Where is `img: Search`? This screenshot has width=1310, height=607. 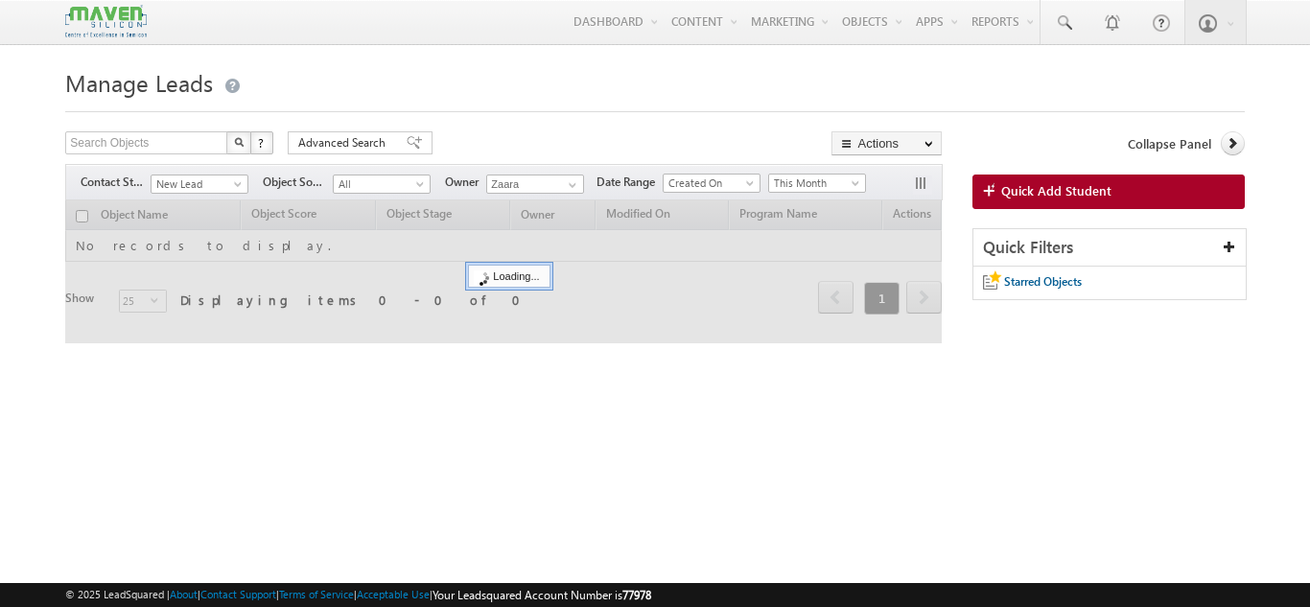
img: Search is located at coordinates (239, 142).